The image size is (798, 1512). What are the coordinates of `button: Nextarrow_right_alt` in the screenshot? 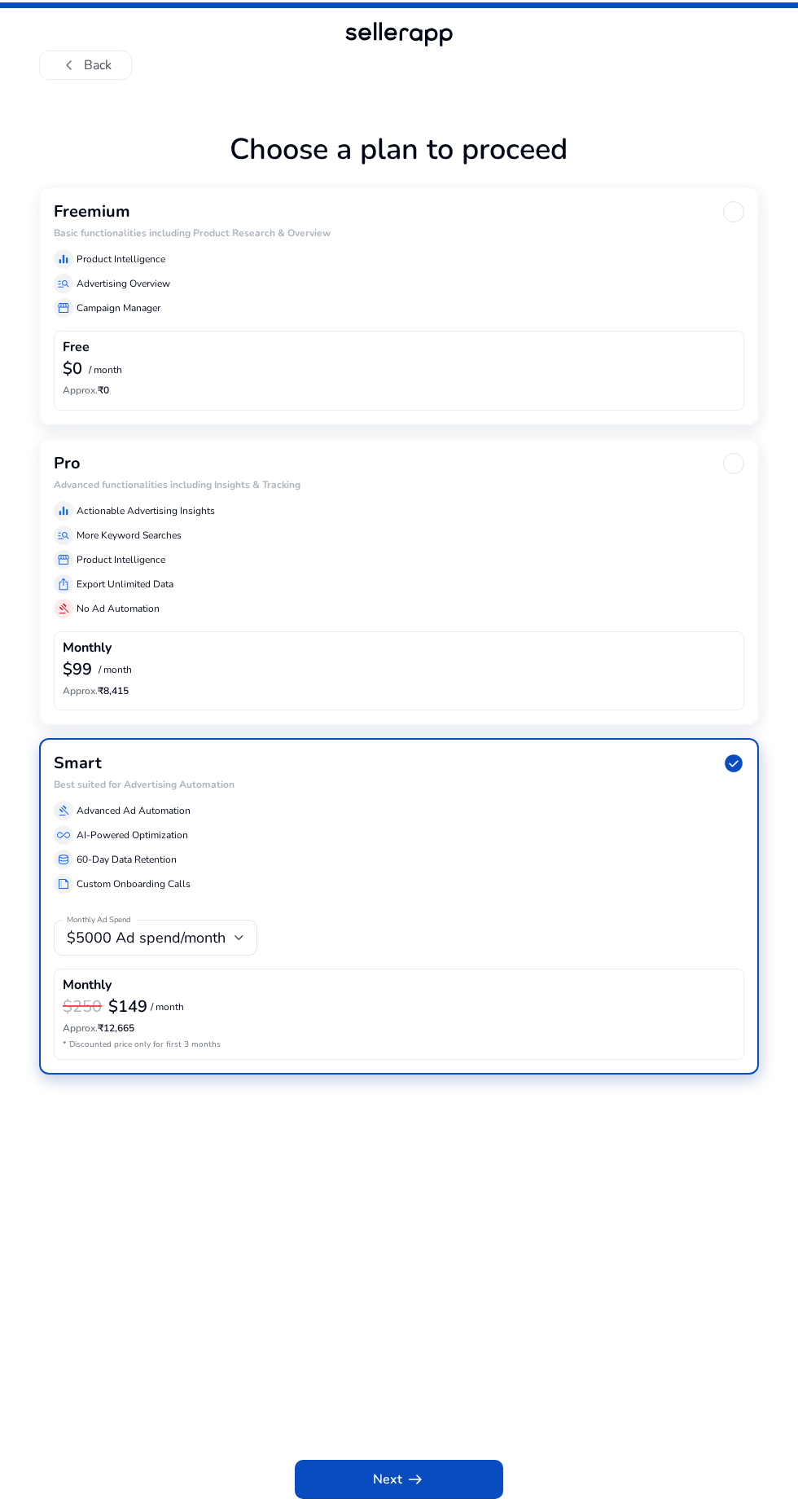 It's located at (399, 1480).